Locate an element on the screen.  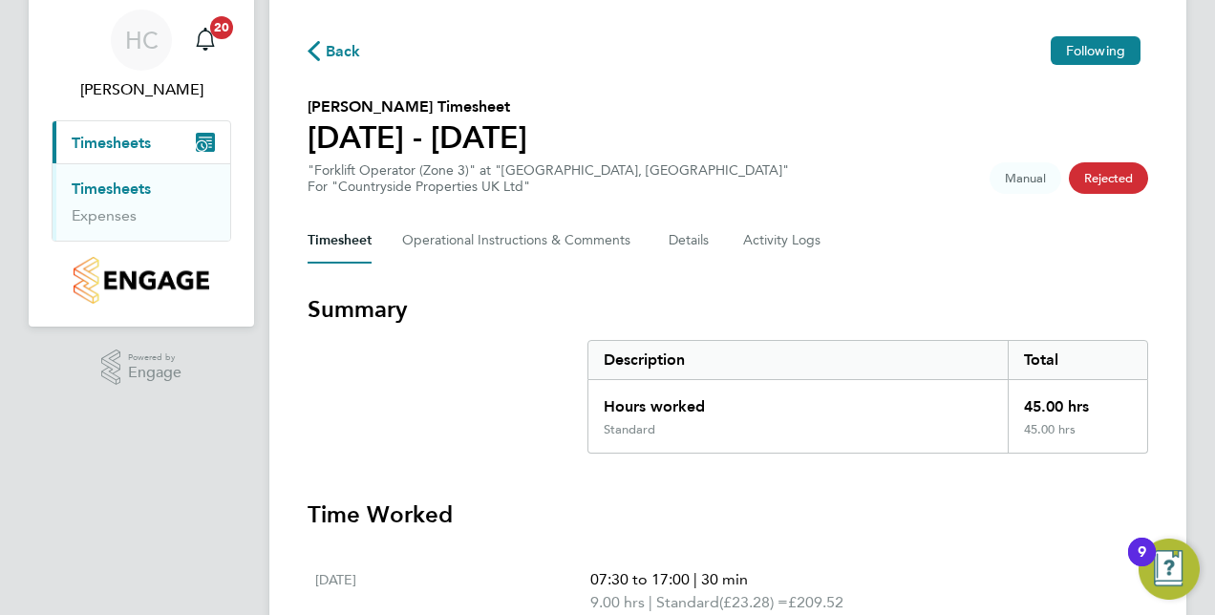
div: Standard is located at coordinates (629, 430).